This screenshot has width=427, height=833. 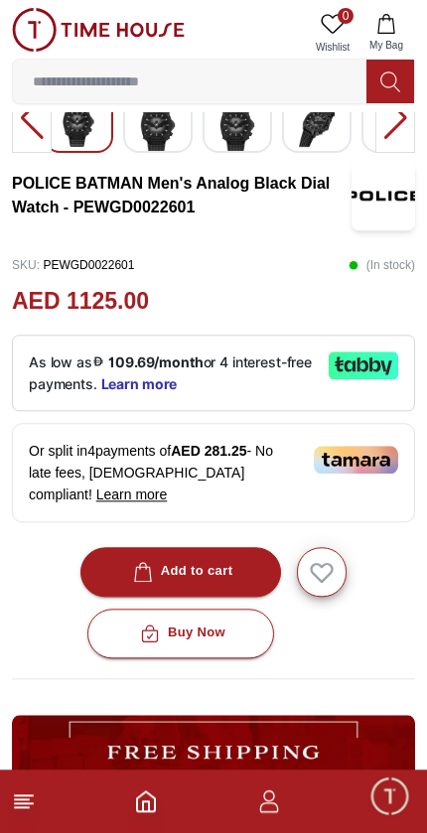 What do you see at coordinates (80, 301) in the screenshot?
I see `h2: AED 1125.00` at bounding box center [80, 301].